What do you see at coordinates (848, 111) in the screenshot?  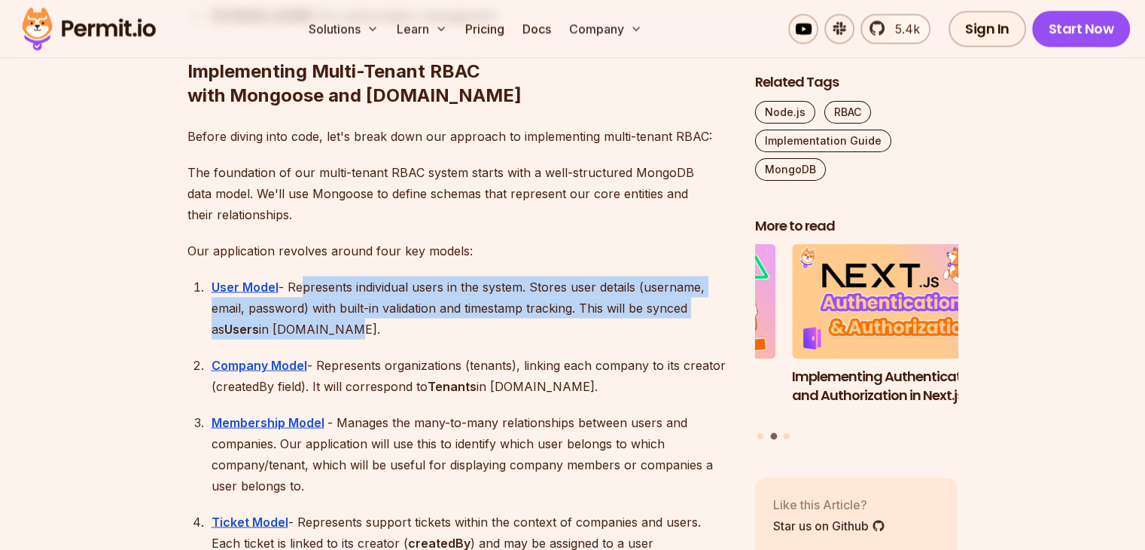 I see `a: RBAC` at bounding box center [848, 111].